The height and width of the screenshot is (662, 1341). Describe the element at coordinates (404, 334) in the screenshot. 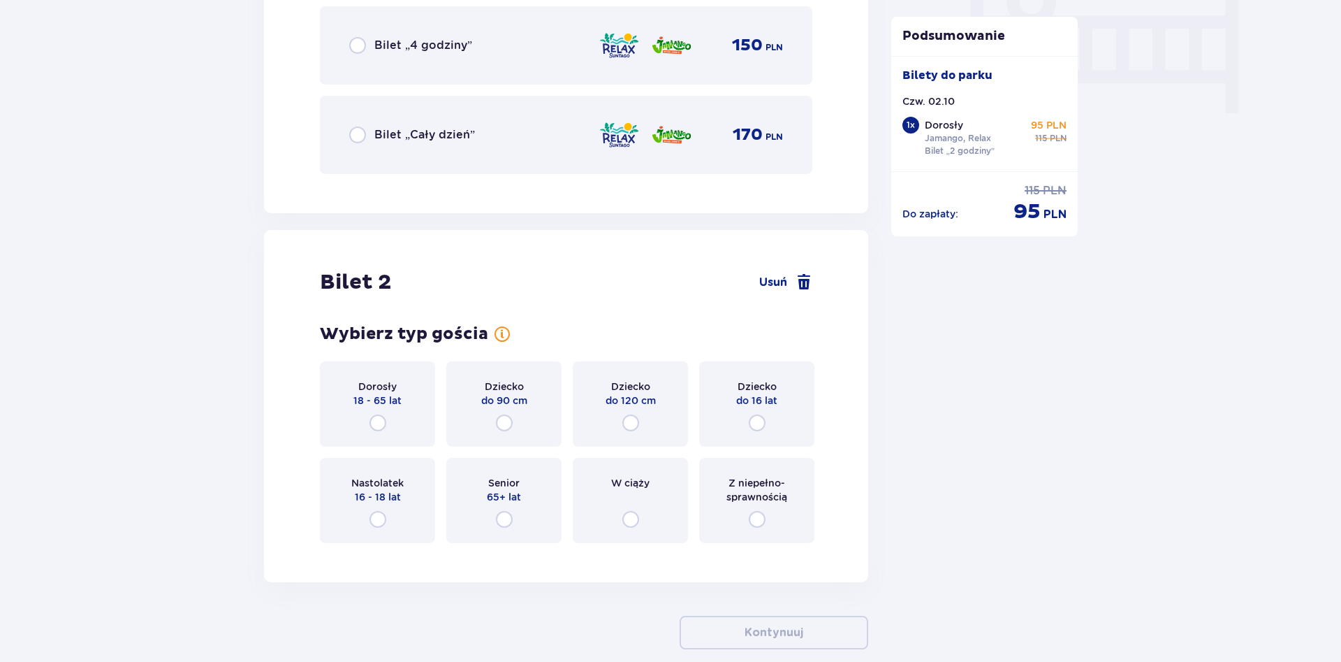

I see `p: Wybierz typ gościa` at that location.